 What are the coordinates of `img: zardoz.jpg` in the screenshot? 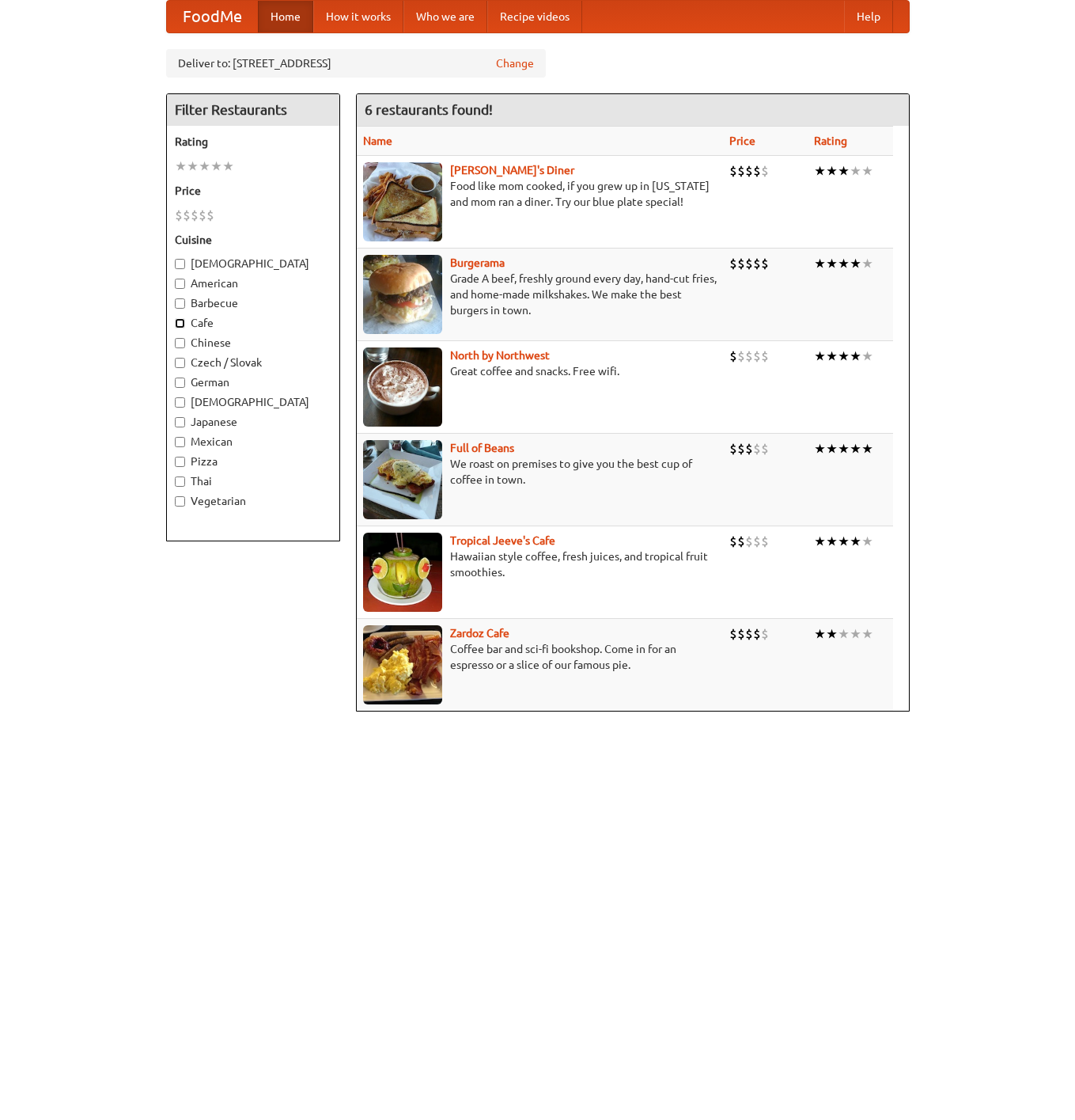 It's located at (403, 664).